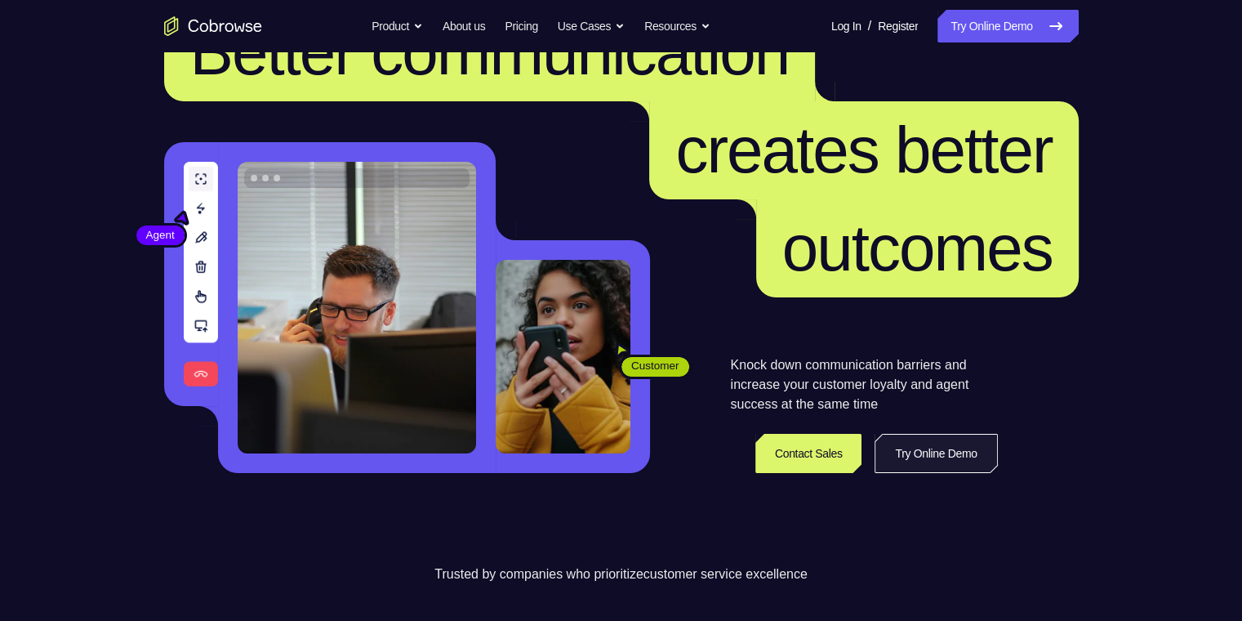 The image size is (1242, 621). What do you see at coordinates (213, 26) in the screenshot?
I see `a: Go to the home page` at bounding box center [213, 26].